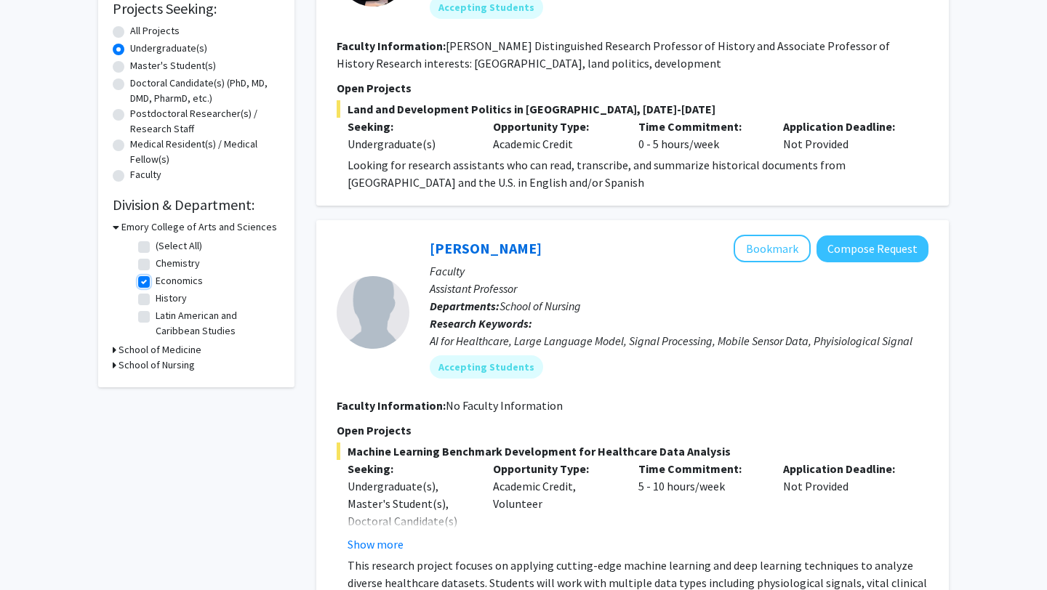 The image size is (1047, 590). What do you see at coordinates (145, 174) in the screenshot?
I see `label: Faculty` at bounding box center [145, 174].